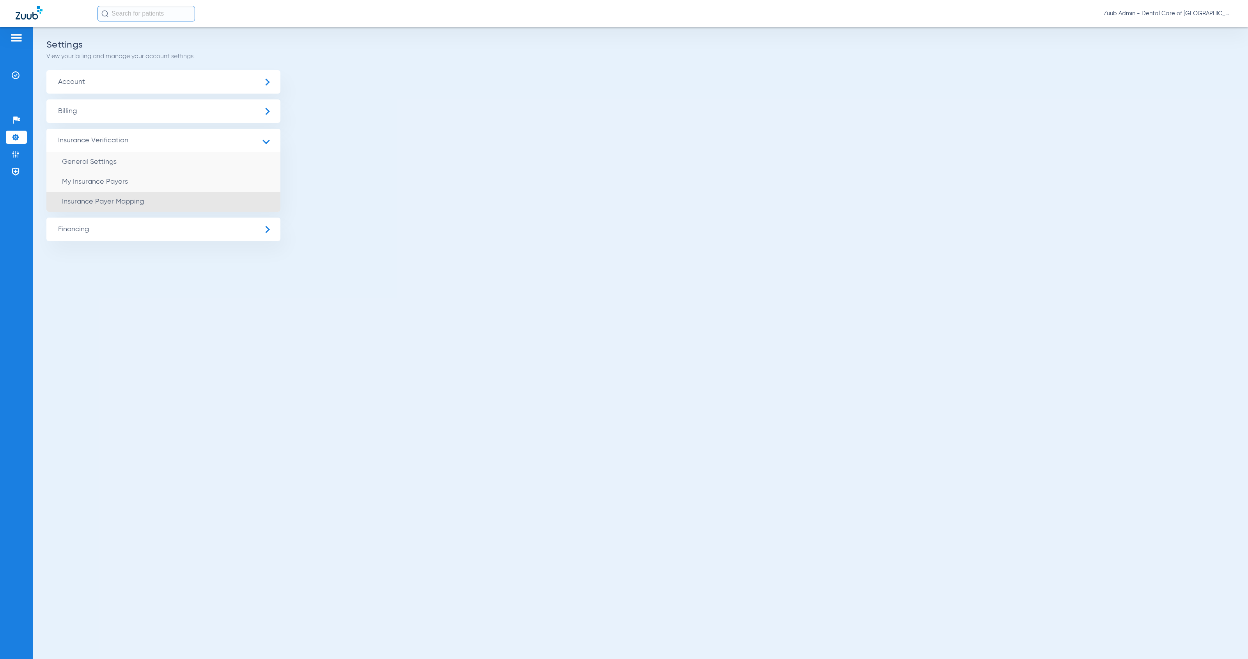 This screenshot has height=659, width=1248. Describe the element at coordinates (105, 14) in the screenshot. I see `img: Search Icon` at that location.